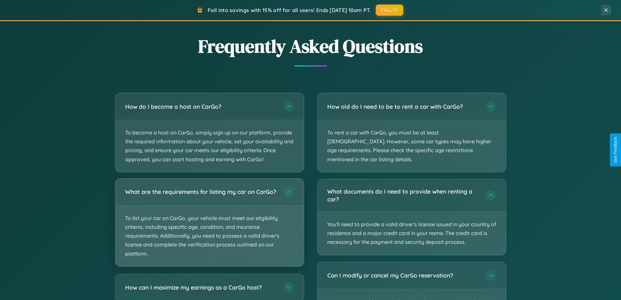 The width and height of the screenshot is (621, 300). I want to click on h3: What are the requirements for listing my car on CarGo?, so click(201, 191).